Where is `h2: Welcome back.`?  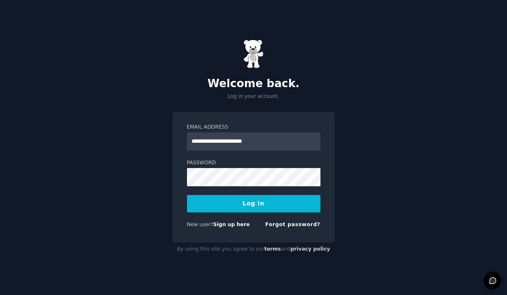 h2: Welcome back. is located at coordinates (254, 84).